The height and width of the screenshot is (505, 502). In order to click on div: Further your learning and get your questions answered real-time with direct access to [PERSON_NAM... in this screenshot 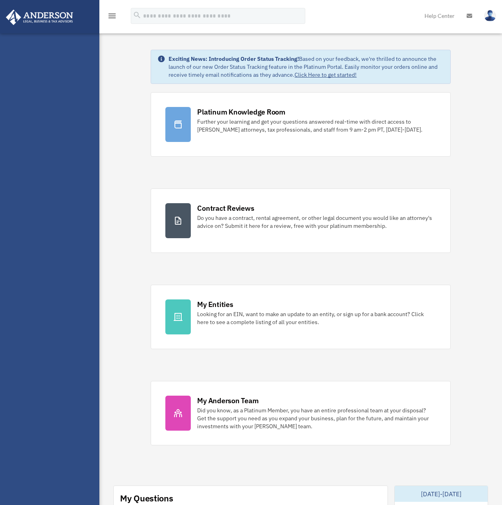, I will do `click(316, 126)`.